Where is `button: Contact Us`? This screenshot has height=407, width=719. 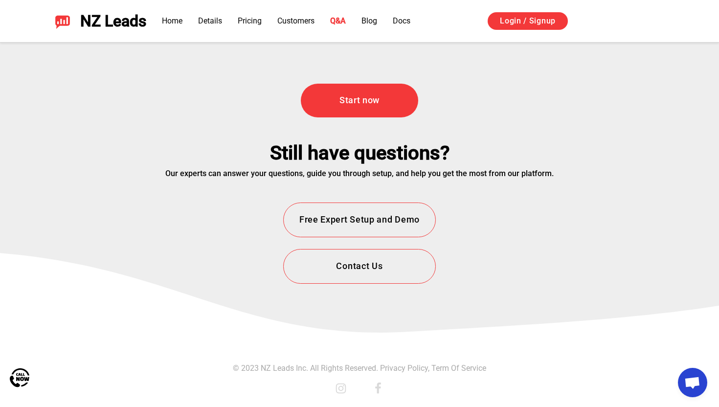 button: Contact Us is located at coordinates (360, 266).